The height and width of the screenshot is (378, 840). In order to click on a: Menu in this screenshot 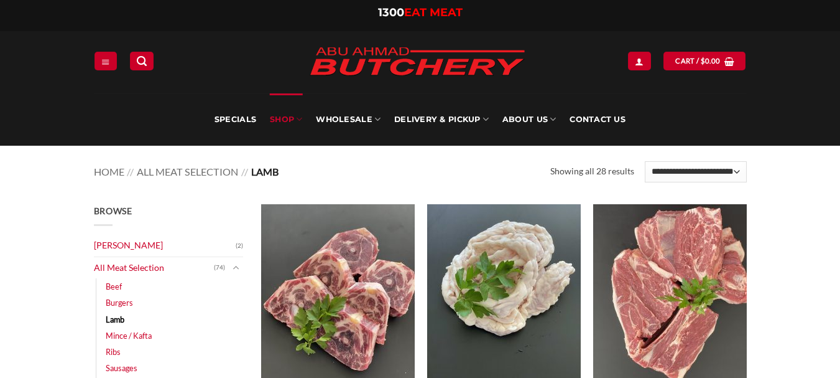, I will do `click(106, 60)`.